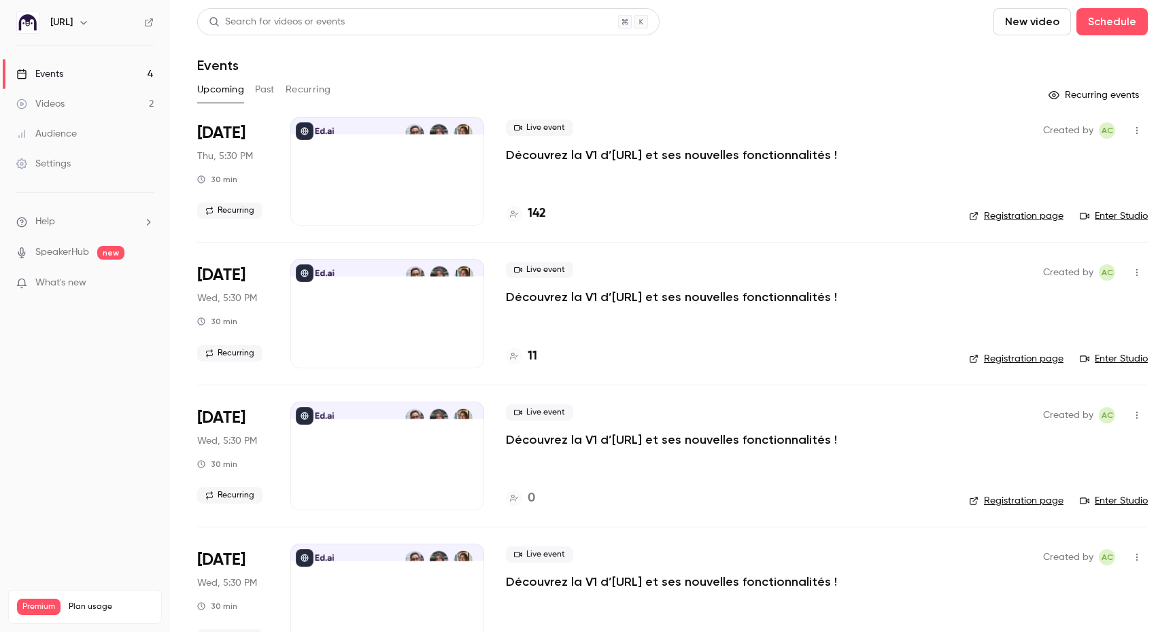 The image size is (1175, 632). What do you see at coordinates (62, 252) in the screenshot?
I see `a: SpeakerHub` at bounding box center [62, 252].